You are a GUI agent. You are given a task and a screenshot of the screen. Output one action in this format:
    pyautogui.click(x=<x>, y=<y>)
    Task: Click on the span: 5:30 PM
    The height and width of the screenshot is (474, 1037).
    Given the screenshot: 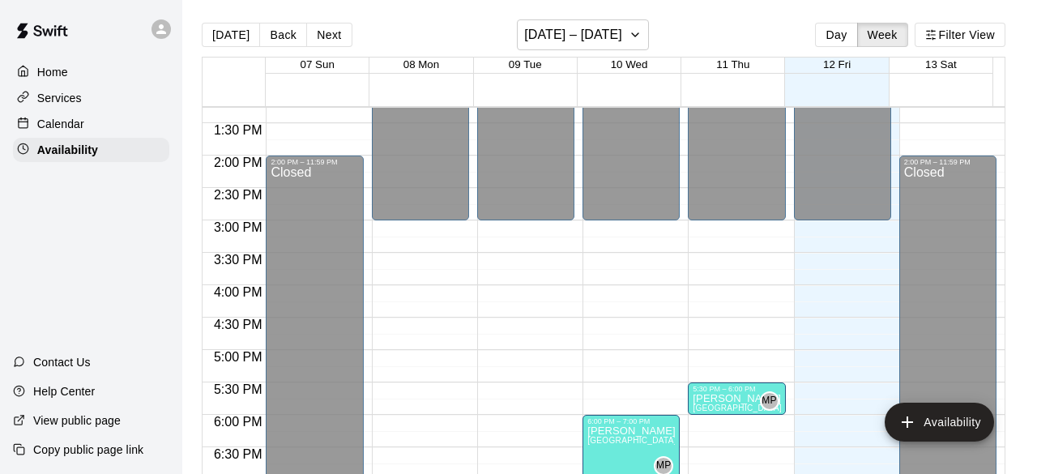 What is the action you would take?
    pyautogui.click(x=238, y=389)
    